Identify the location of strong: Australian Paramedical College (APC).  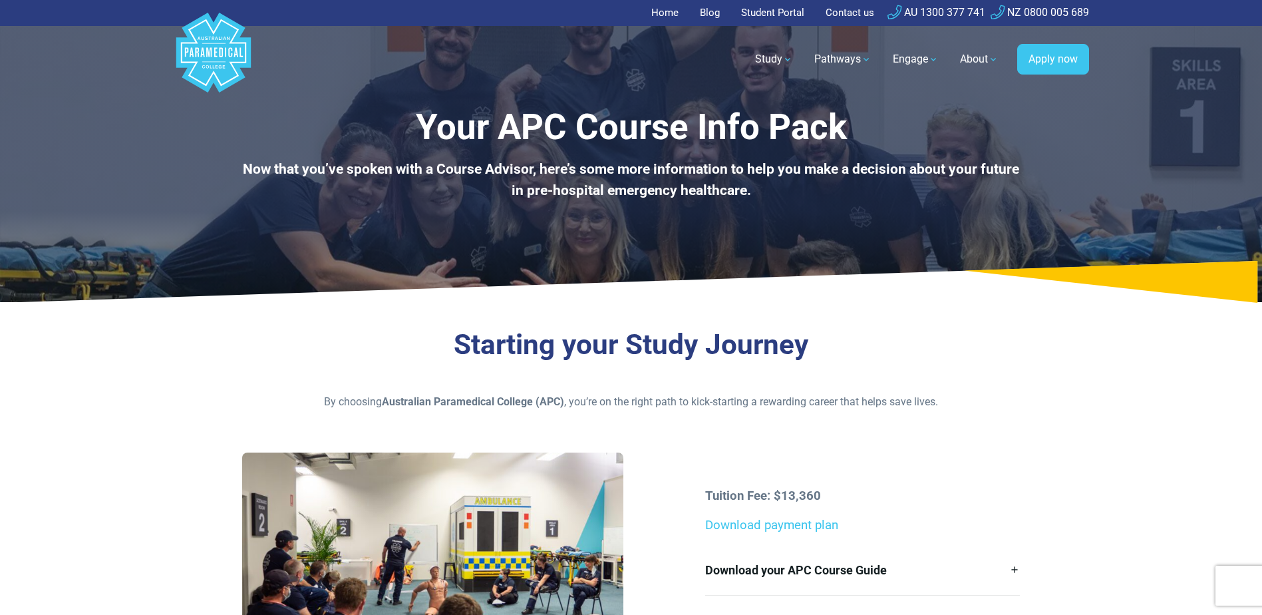
(473, 401).